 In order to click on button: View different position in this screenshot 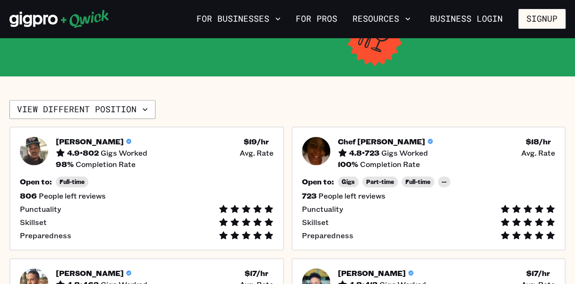, I will do `click(82, 110)`.